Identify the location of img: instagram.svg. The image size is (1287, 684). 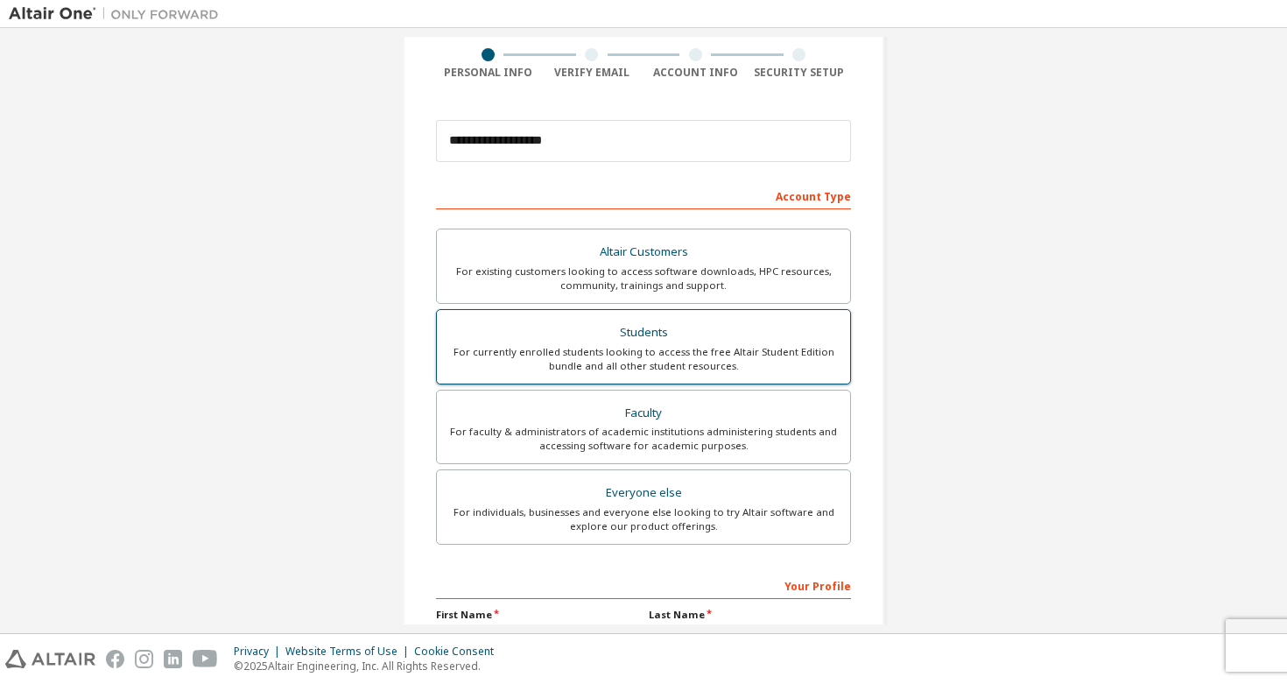
(144, 658).